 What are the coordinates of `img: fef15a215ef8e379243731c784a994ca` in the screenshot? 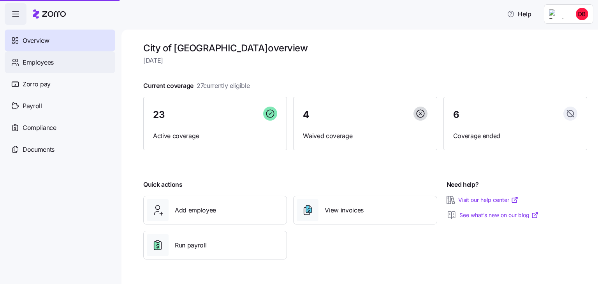 It's located at (582, 14).